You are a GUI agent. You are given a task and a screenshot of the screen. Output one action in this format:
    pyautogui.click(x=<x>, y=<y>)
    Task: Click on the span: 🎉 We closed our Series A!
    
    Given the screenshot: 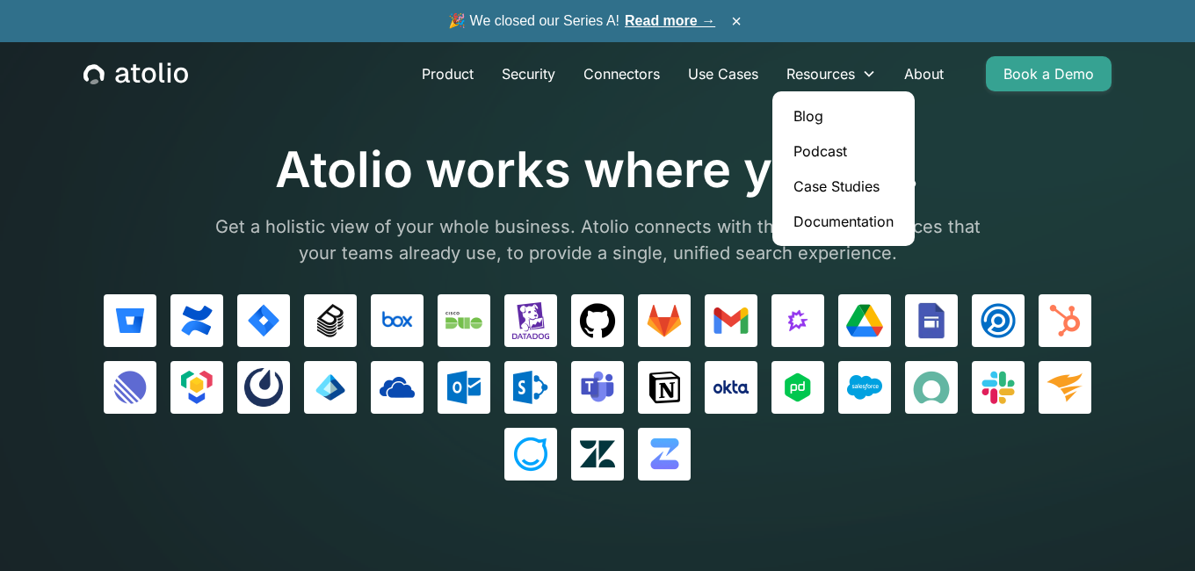 What is the action you would take?
    pyautogui.click(x=582, y=21)
    